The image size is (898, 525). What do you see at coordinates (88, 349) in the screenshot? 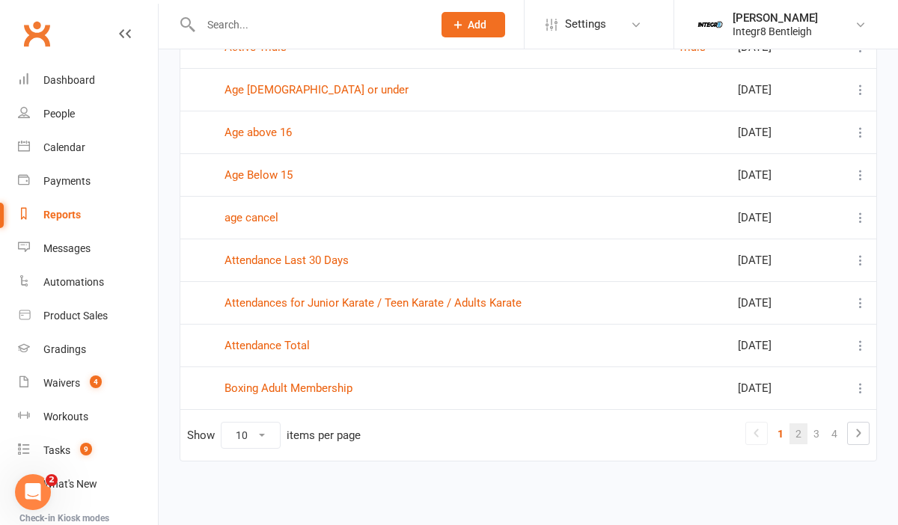
I see `a: Gradings` at bounding box center [88, 349].